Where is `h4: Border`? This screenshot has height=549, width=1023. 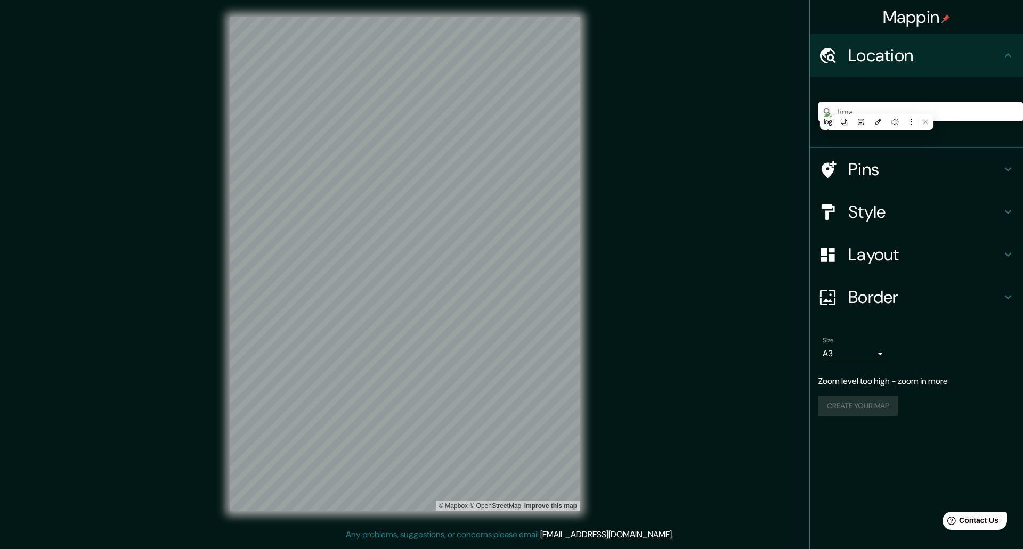 h4: Border is located at coordinates (925, 297).